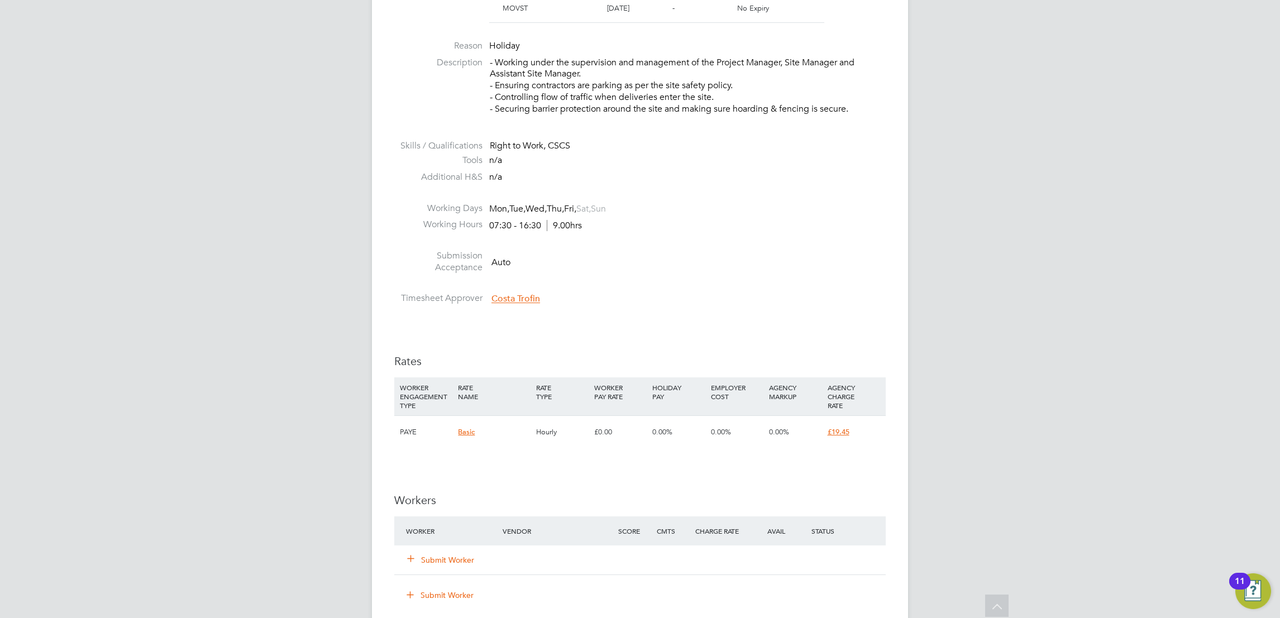 The height and width of the screenshot is (618, 1280). Describe the element at coordinates (438, 46) in the screenshot. I see `label: Reason` at that location.